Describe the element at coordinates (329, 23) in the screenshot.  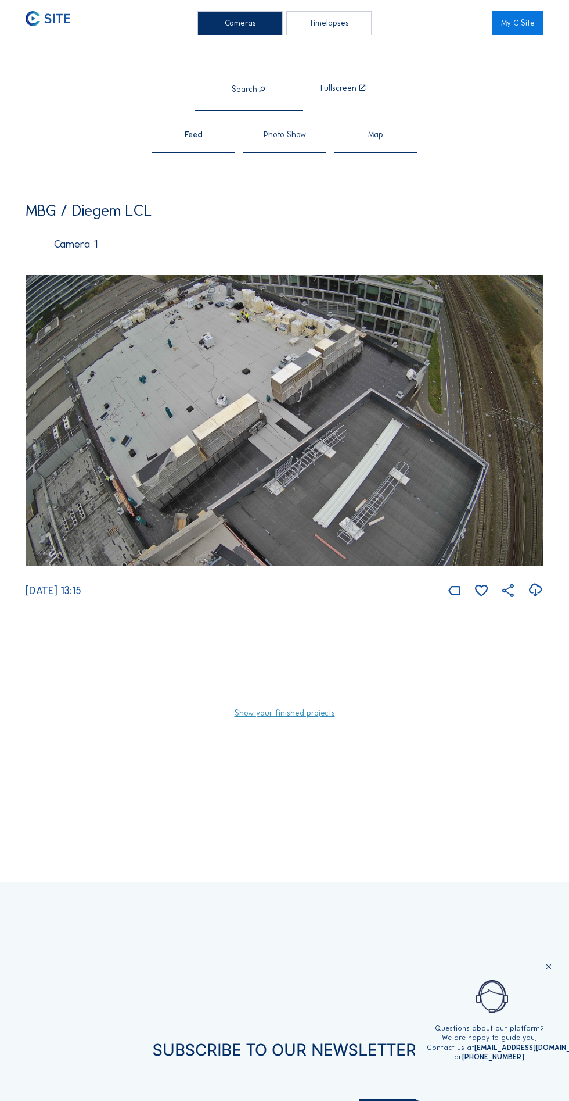
I see `div: Timelapses` at that location.